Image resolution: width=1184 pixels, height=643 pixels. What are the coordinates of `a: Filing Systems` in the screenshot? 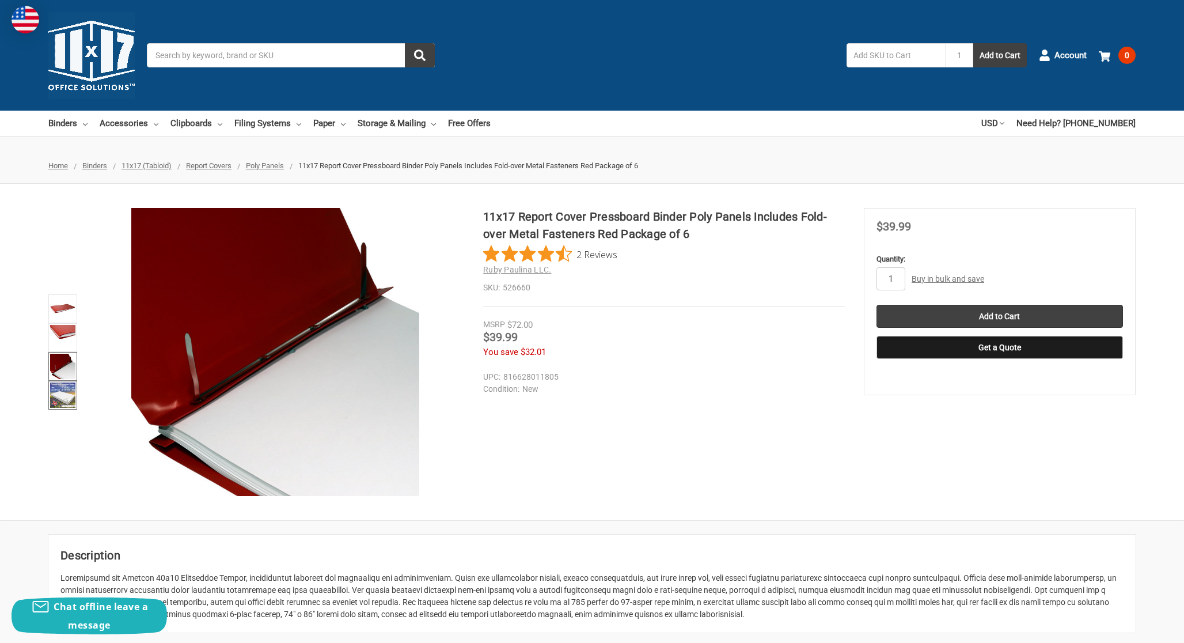 It's located at (268, 123).